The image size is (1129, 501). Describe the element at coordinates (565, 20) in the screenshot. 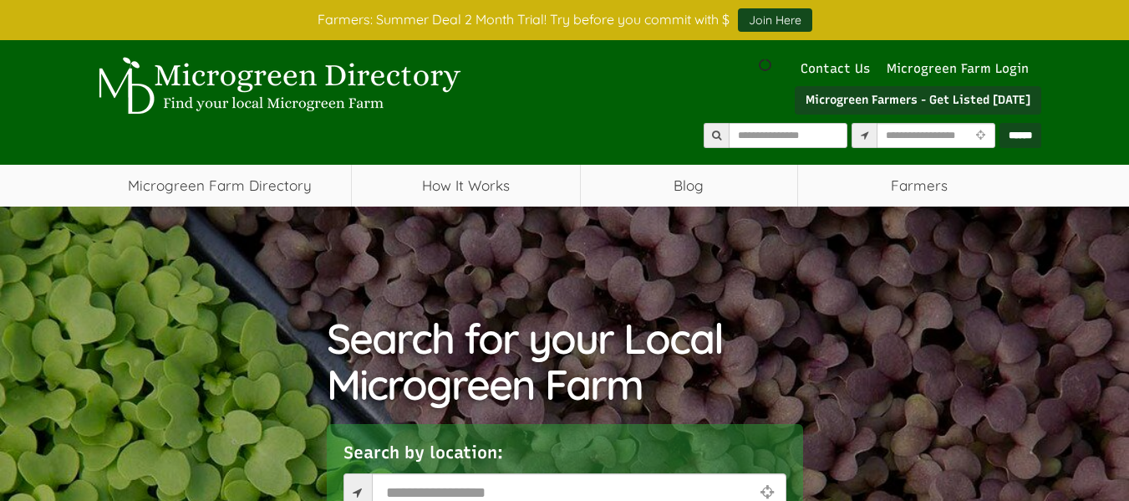

I see `div: Farmers: Summer Deal 2 Month Trial! Try before you commit with $` at that location.